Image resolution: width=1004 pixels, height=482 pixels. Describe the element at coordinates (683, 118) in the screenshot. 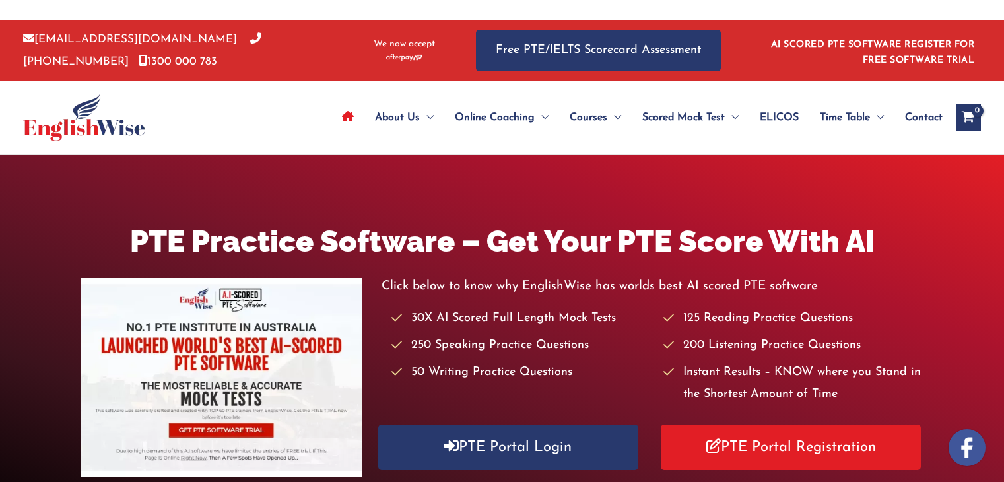

I see `span: Scored Mock Test` at that location.